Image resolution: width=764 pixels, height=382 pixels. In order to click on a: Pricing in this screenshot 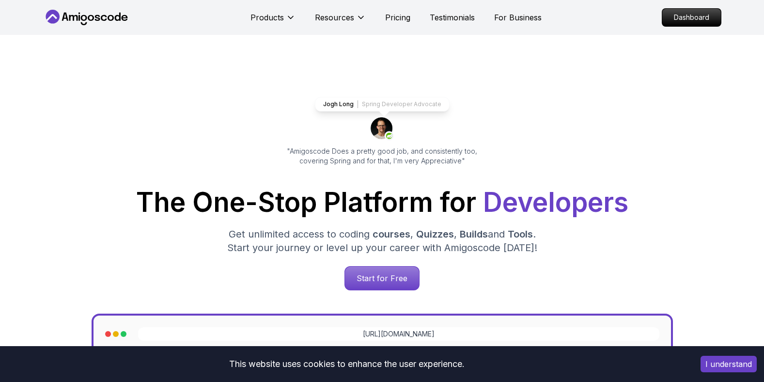, I will do `click(398, 17)`.